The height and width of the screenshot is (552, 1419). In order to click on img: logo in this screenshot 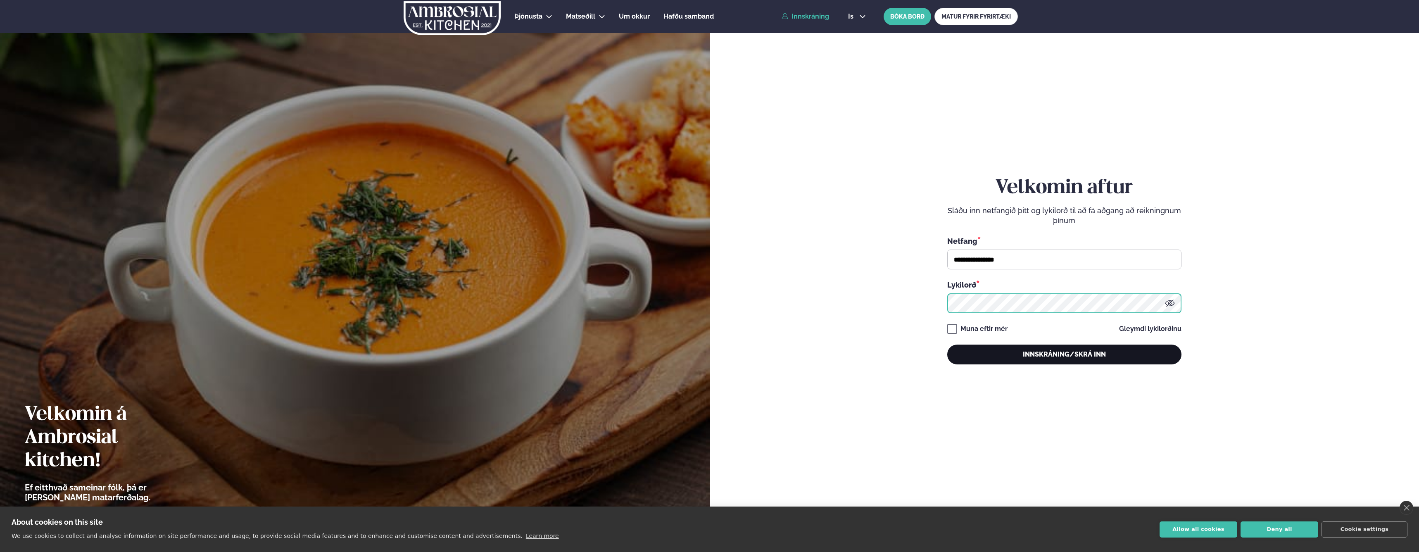, I will do `click(452, 18)`.